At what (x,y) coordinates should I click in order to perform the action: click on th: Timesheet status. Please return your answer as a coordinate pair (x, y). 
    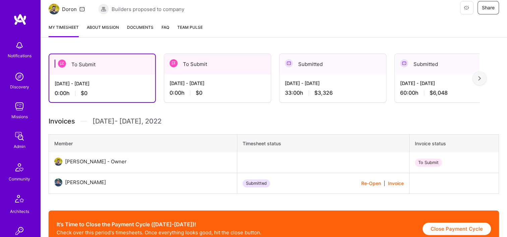
    Looking at the image, I should click on (323, 144).